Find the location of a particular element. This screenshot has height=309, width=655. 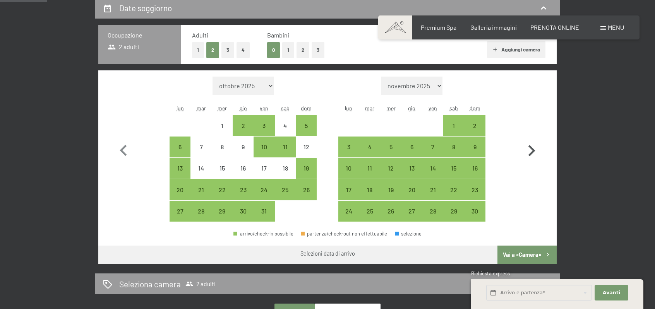

div: 21 is located at coordinates (201, 197).